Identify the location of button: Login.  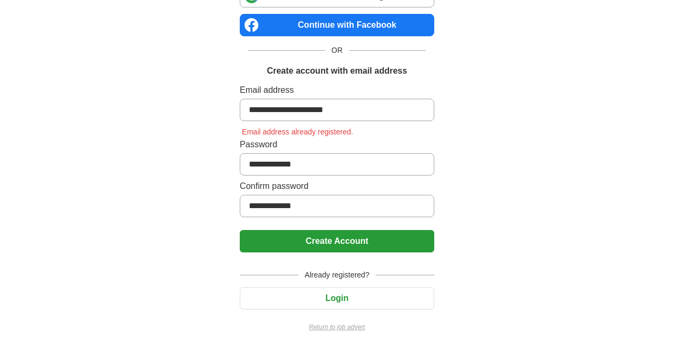
(337, 298).